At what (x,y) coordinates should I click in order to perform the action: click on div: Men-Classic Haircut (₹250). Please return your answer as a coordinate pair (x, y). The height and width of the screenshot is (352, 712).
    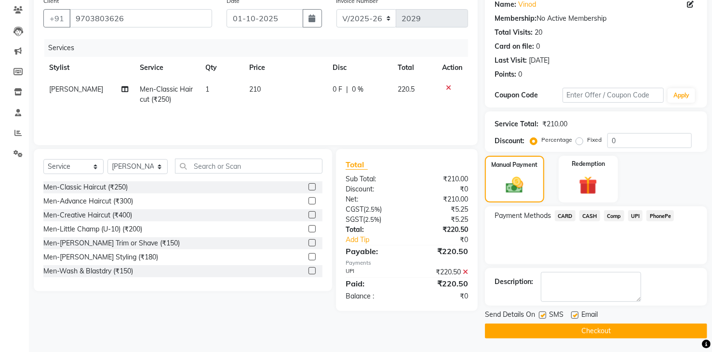
    Looking at the image, I should click on (85, 187).